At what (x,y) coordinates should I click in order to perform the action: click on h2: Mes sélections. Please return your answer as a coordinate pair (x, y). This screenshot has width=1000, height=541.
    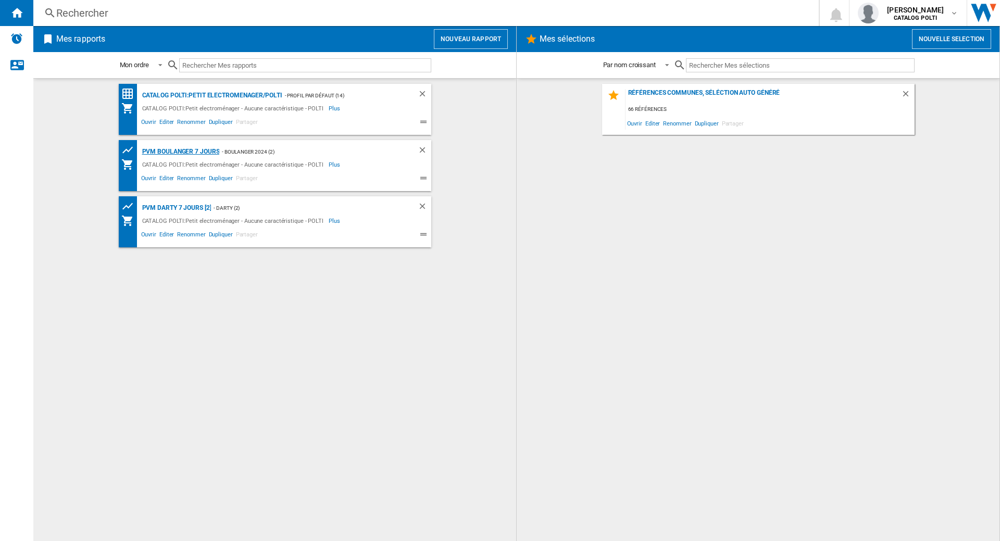
    Looking at the image, I should click on (567, 39).